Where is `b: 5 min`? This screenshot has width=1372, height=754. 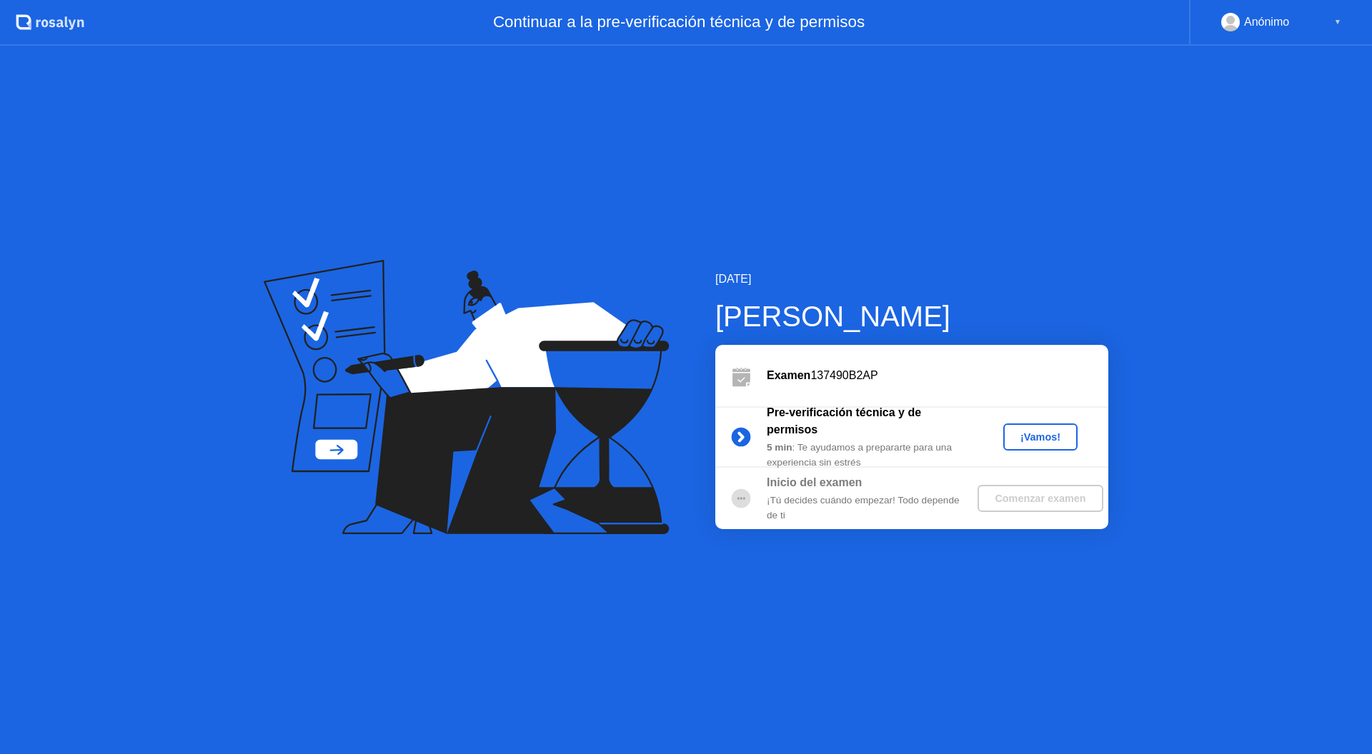
b: 5 min is located at coordinates (779, 447).